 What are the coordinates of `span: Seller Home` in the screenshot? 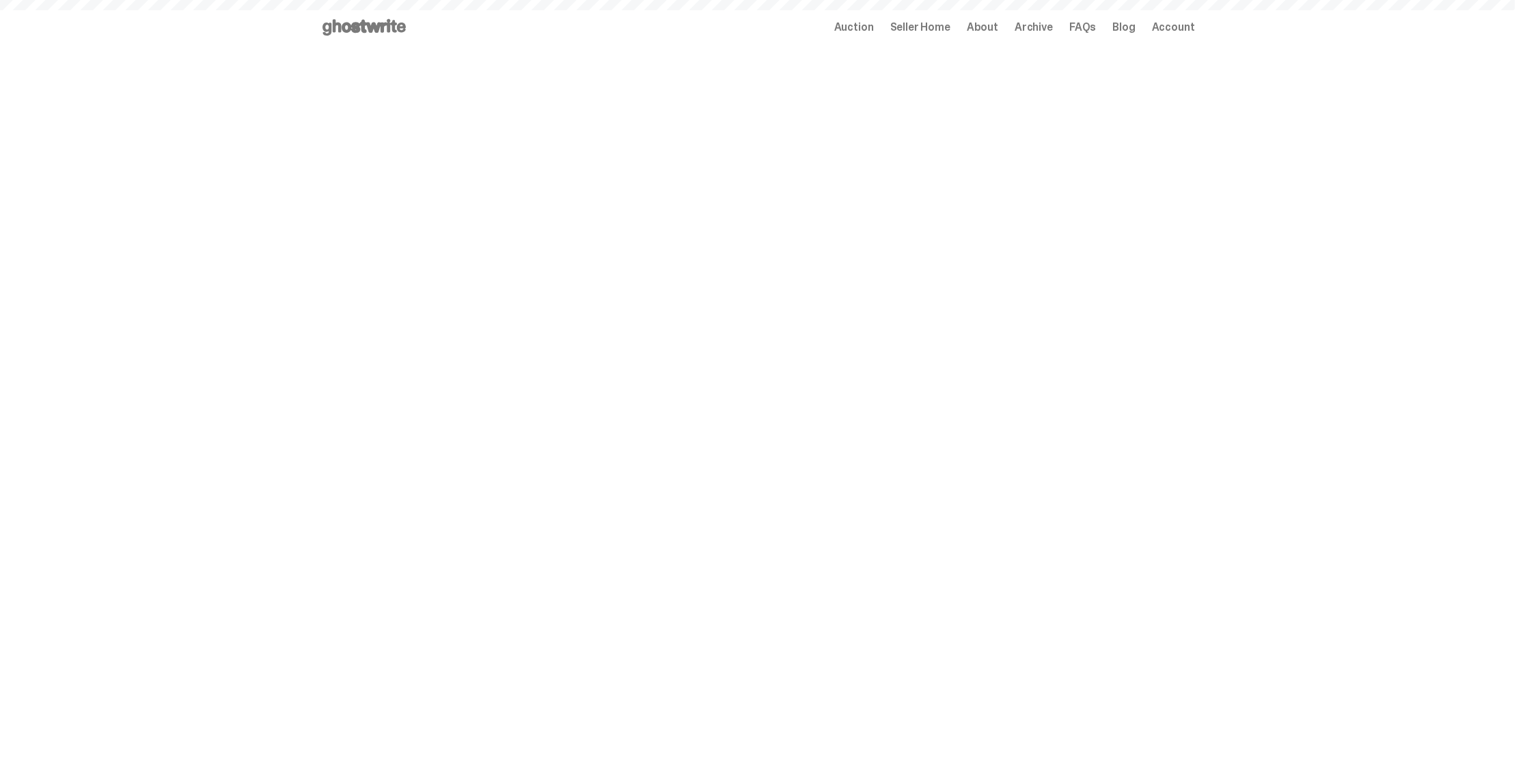 It's located at (920, 27).